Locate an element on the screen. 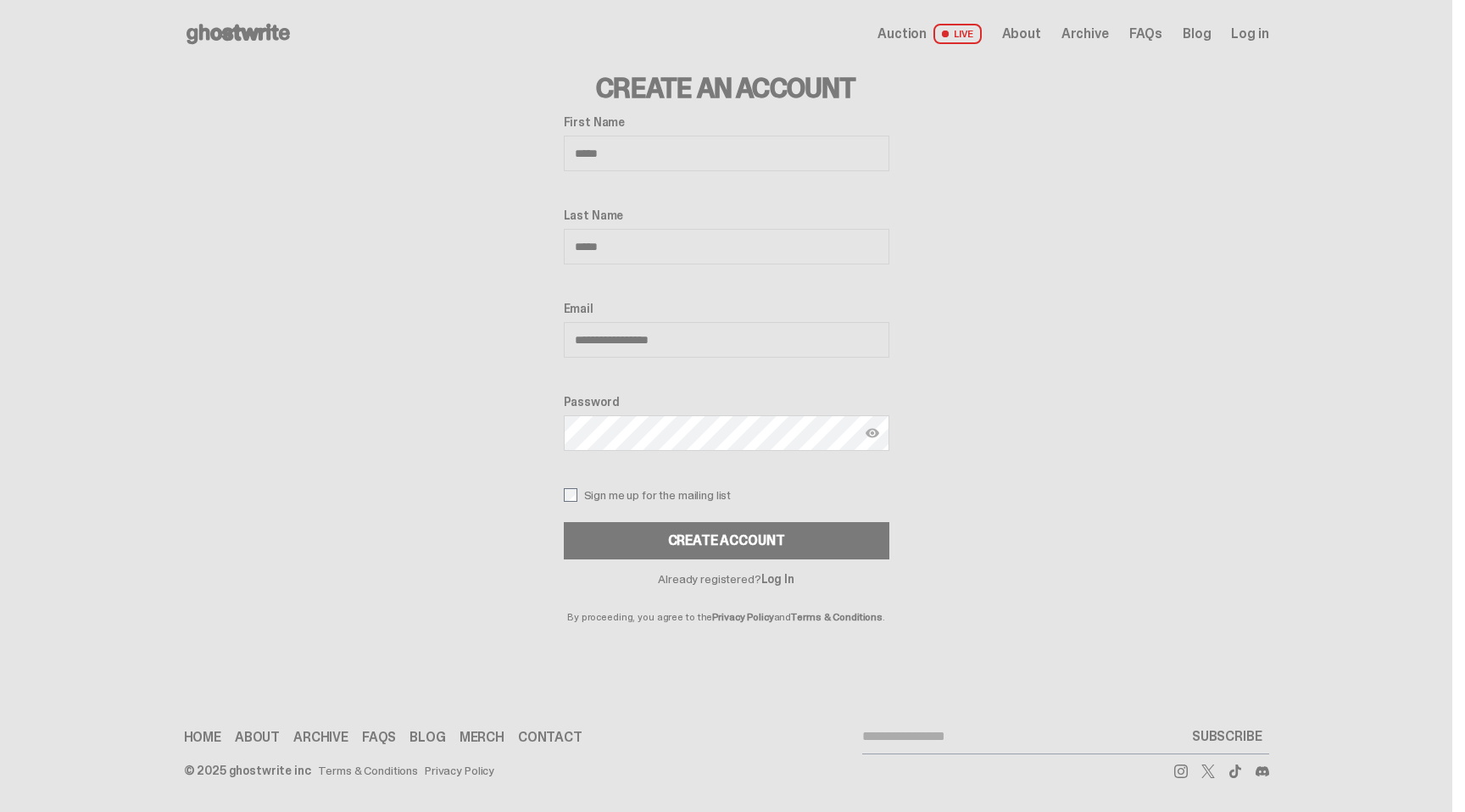 This screenshot has height=812, width=1465. span: Auction is located at coordinates (902, 34).